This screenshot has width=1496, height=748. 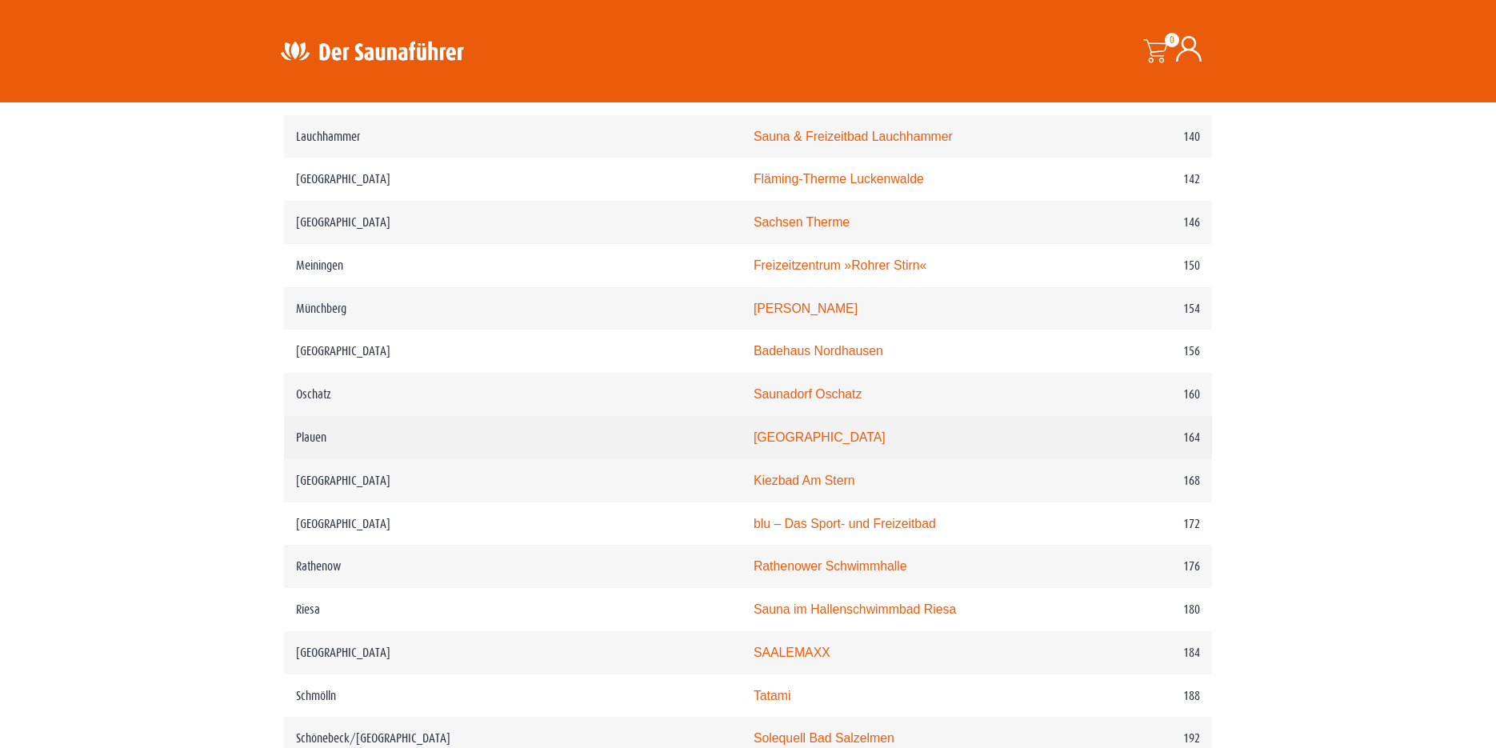 What do you see at coordinates (513, 610) in the screenshot?
I see `td: Riesa` at bounding box center [513, 610].